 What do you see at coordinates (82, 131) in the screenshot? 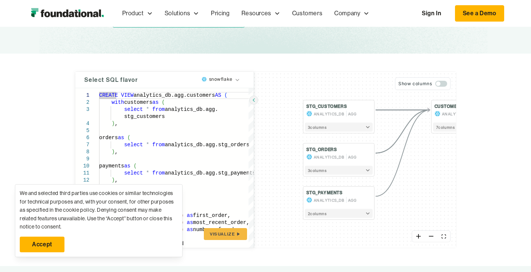
I see `div: 5` at bounding box center [82, 131].